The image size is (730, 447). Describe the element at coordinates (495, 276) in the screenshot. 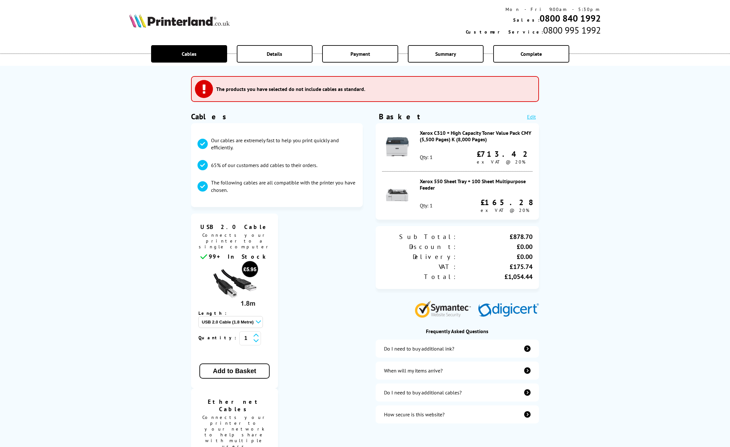

I see `div: £1,054.44` at that location.